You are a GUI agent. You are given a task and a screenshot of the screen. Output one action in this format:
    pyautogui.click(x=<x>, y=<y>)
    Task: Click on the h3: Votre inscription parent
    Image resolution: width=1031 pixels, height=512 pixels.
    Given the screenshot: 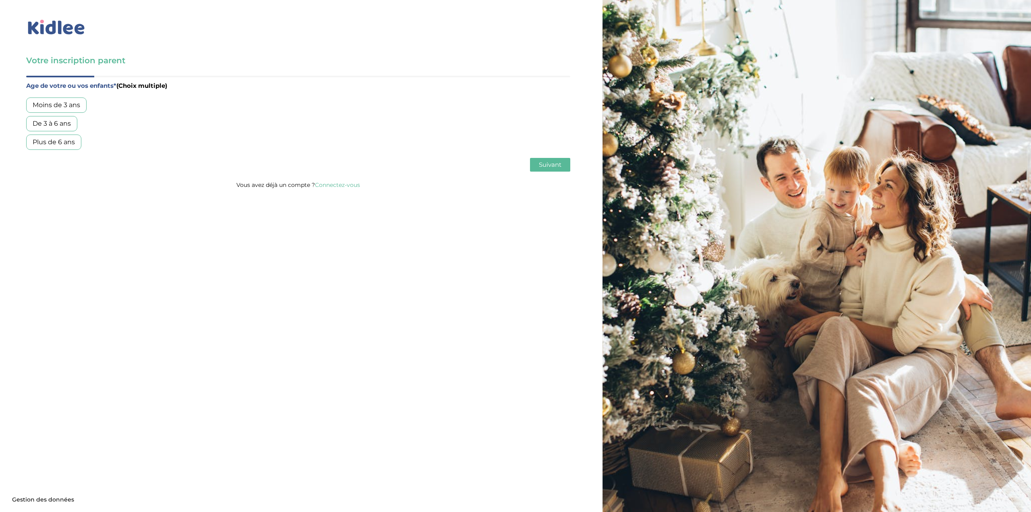 What is the action you would take?
    pyautogui.click(x=298, y=60)
    